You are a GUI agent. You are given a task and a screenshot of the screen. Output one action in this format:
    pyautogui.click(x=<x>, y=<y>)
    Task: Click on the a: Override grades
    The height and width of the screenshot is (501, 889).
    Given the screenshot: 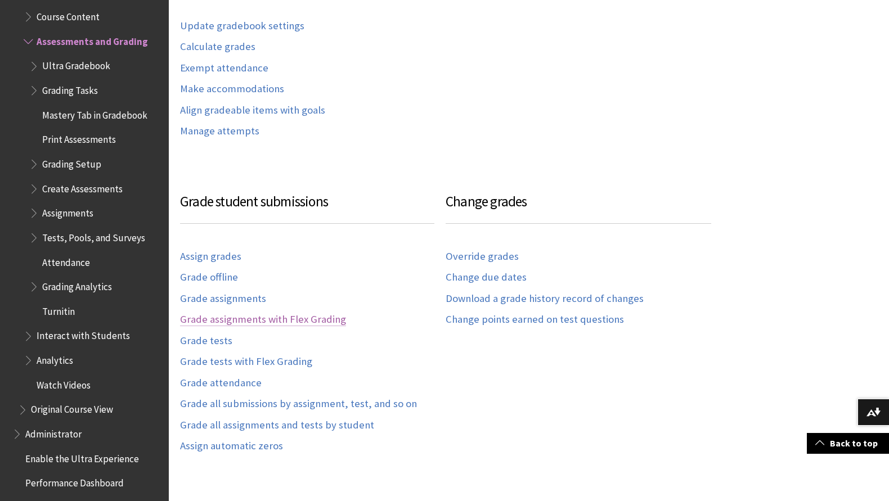 What is the action you would take?
    pyautogui.click(x=482, y=256)
    